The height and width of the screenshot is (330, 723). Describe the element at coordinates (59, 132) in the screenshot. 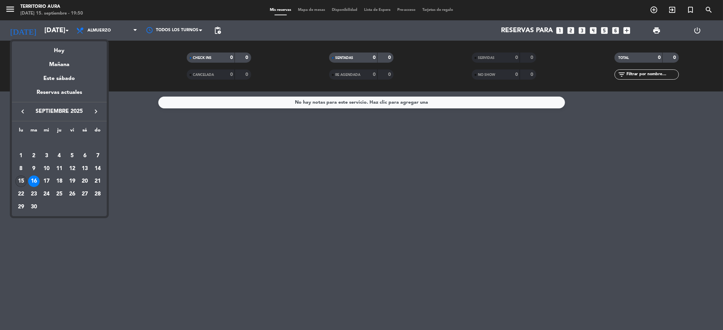

I see `th: jueves` at that location.